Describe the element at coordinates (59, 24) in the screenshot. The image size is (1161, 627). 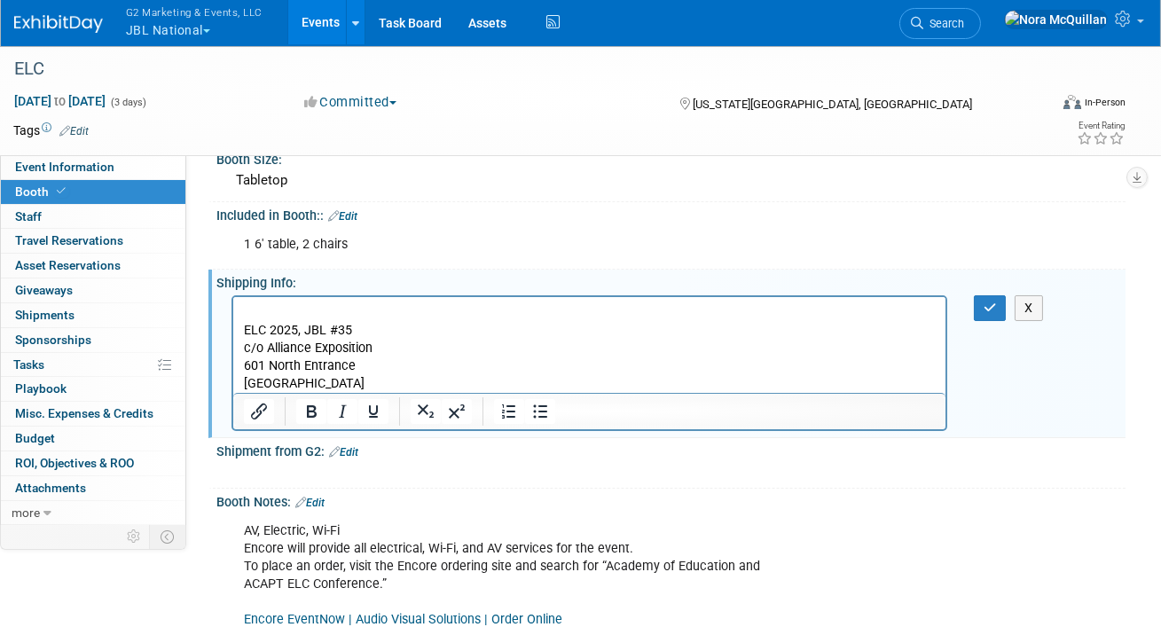
I see `img: ExhibitDay` at that location.